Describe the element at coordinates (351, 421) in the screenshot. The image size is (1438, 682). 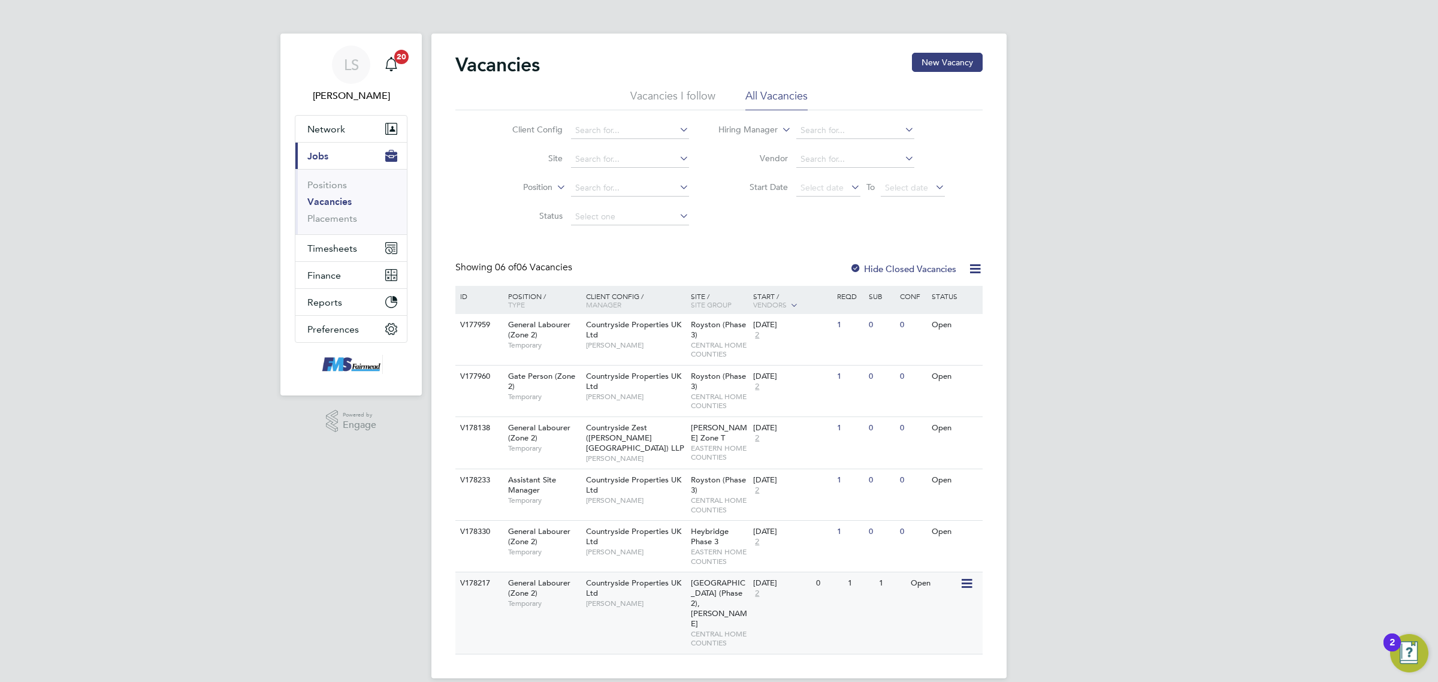
I see `a: Powered byEngage` at that location.